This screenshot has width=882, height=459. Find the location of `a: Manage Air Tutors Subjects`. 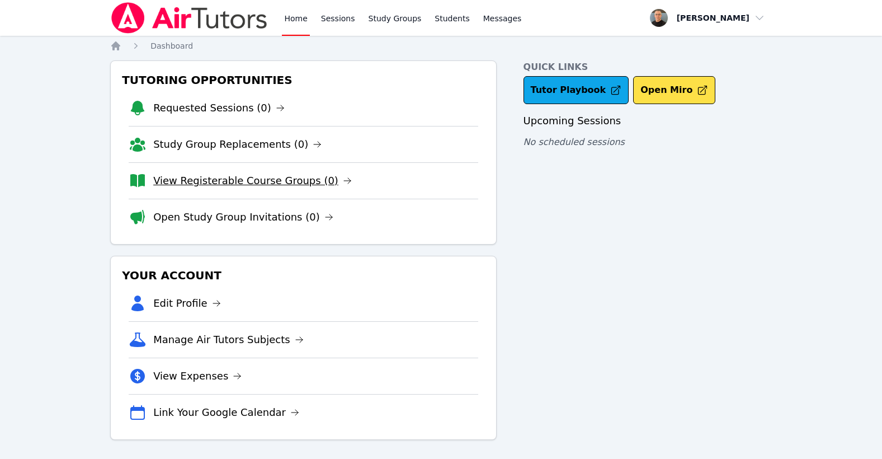

a: Manage Air Tutors Subjects is located at coordinates (228, 340).